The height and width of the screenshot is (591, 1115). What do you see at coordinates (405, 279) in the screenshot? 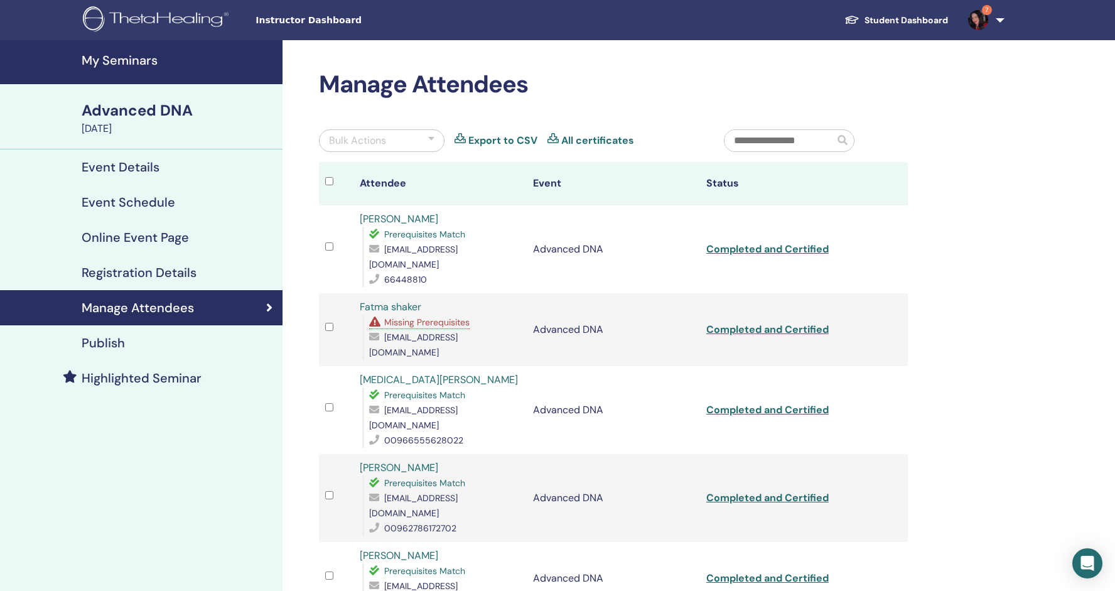
I see `span: 66448810` at bounding box center [405, 279].